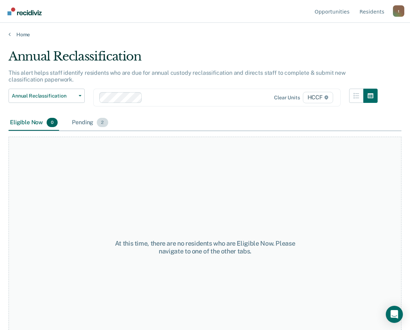  I want to click on button: Profile dropdown button, so click(398, 11).